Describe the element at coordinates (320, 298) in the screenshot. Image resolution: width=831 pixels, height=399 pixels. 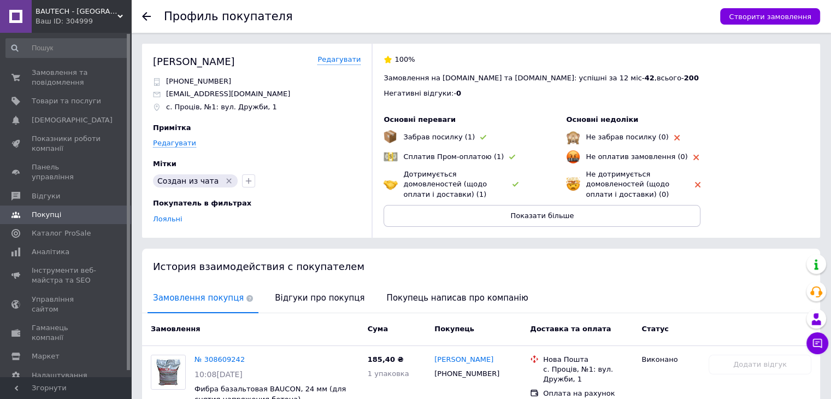
I see `span: Відгуки про покупця` at that location.